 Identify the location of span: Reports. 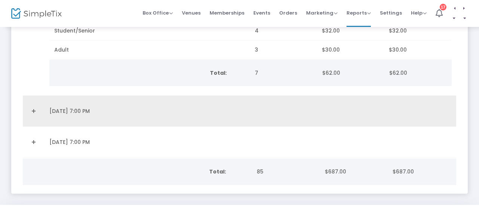
(358, 13).